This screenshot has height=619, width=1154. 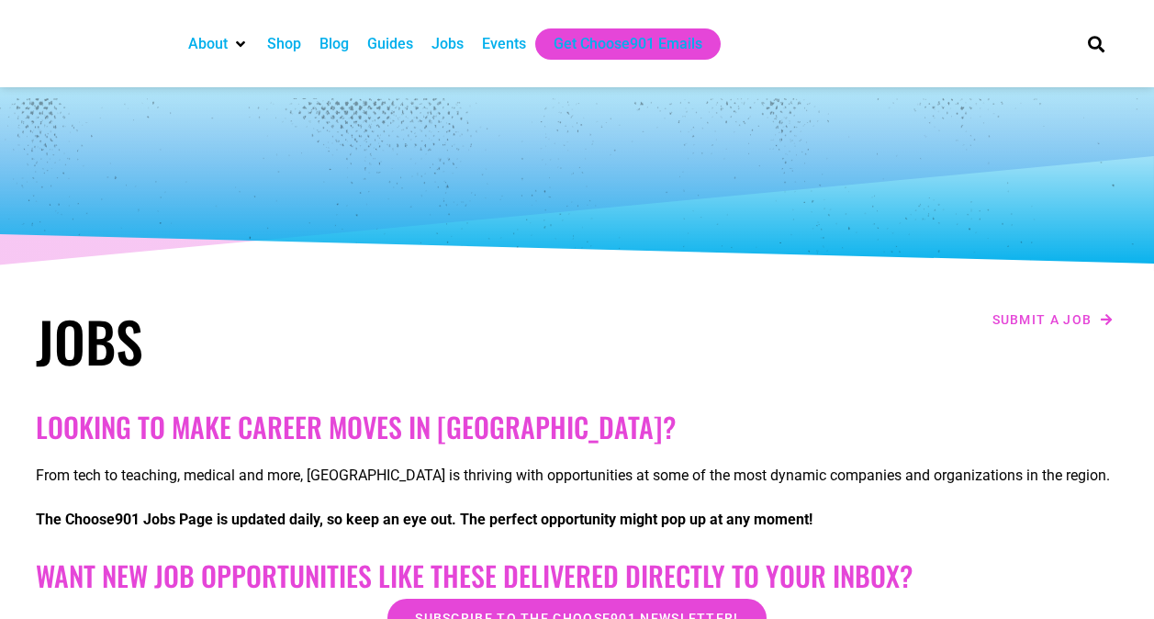 I want to click on nav: Main nav, so click(x=618, y=44).